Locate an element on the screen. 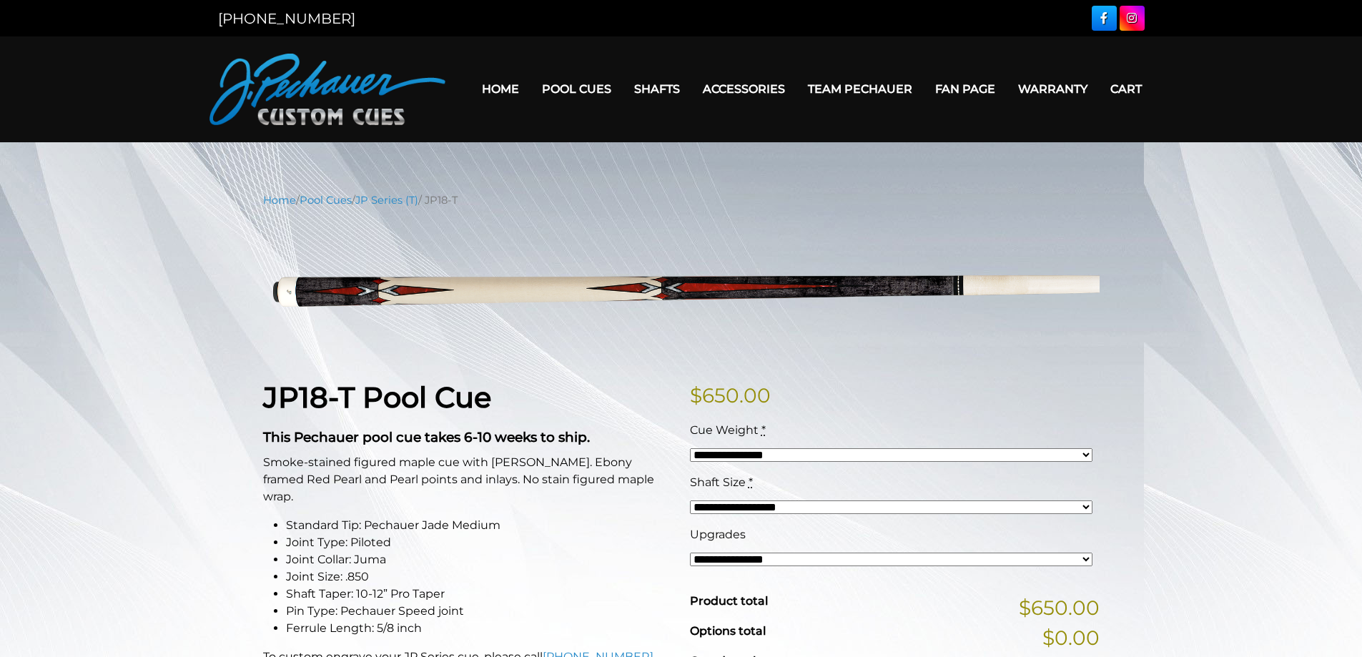 This screenshot has height=657, width=1362. li: Shaft Taper: 10-12” Pro Taper is located at coordinates (479, 594).